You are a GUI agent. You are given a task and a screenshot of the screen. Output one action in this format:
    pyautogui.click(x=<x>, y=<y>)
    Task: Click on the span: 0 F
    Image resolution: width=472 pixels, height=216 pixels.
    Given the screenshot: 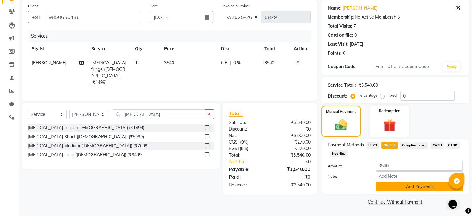 What is the action you would take?
    pyautogui.click(x=224, y=63)
    